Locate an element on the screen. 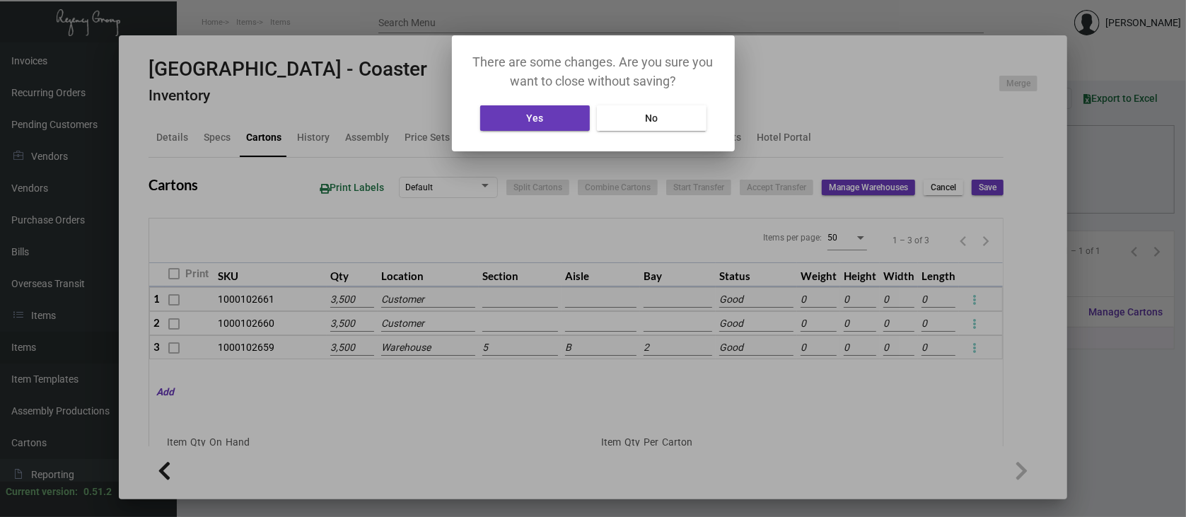 The image size is (1186, 517). div: Current version: is located at coordinates (42, 492).